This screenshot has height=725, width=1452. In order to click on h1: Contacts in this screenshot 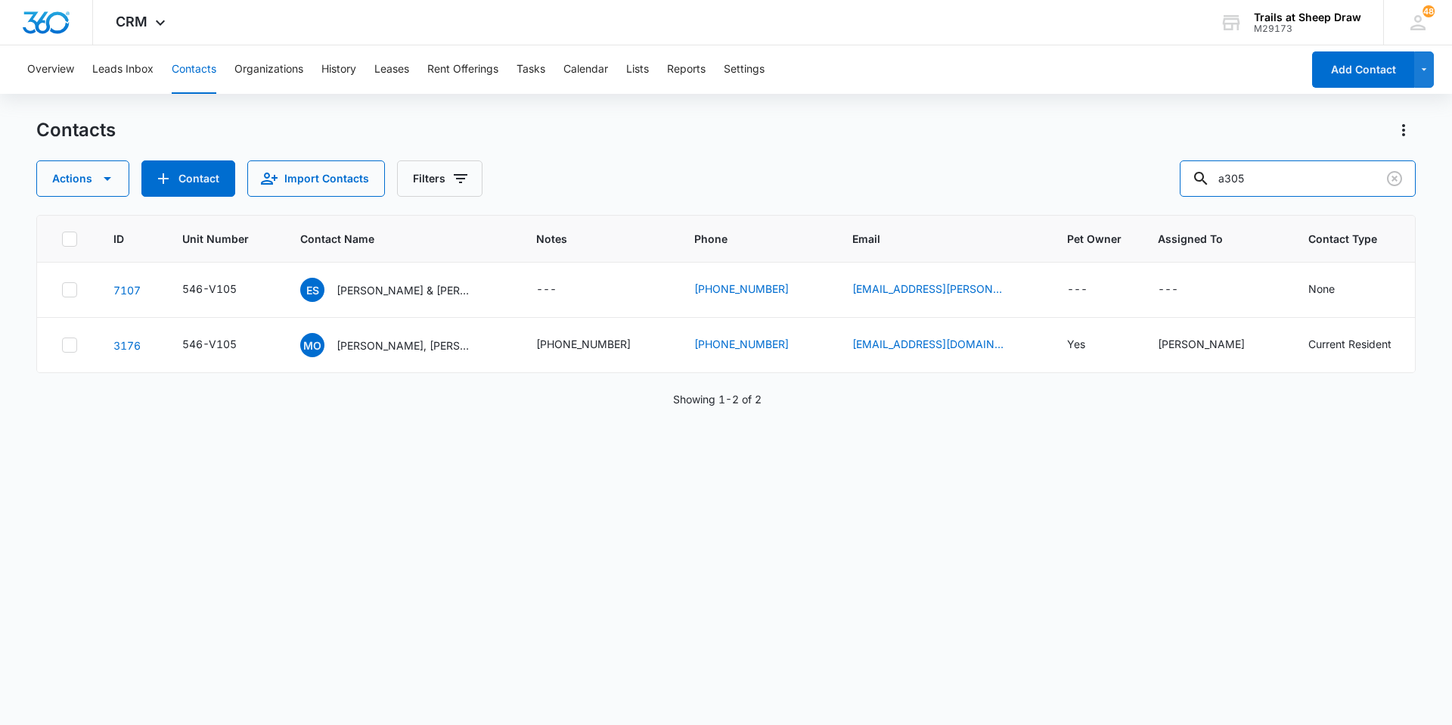, I will do `click(76, 130)`.